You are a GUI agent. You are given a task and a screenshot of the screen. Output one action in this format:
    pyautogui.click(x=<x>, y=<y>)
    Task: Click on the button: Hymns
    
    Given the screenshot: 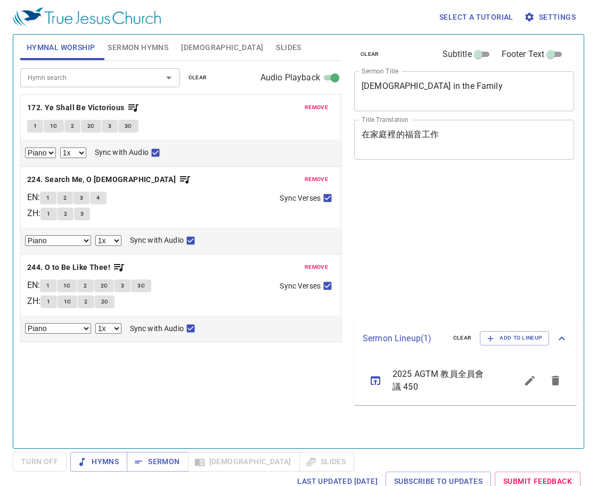 What is the action you would take?
    pyautogui.click(x=99, y=462)
    